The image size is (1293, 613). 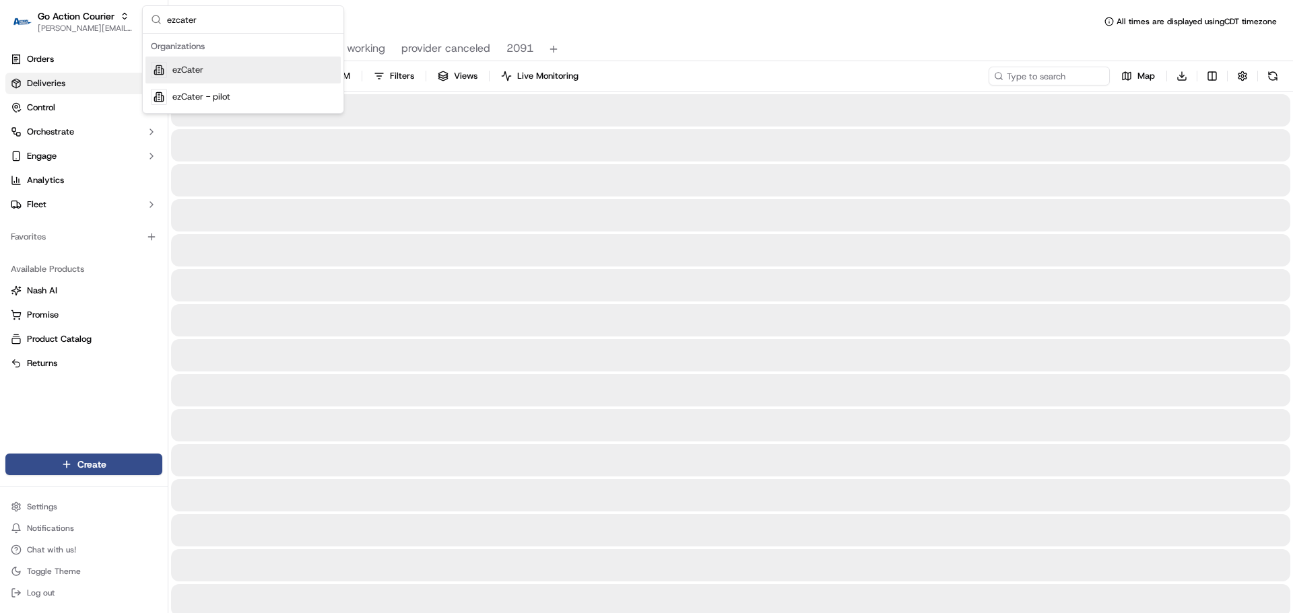 What do you see at coordinates (83, 269) in the screenshot?
I see `div: Available Products` at bounding box center [83, 269].